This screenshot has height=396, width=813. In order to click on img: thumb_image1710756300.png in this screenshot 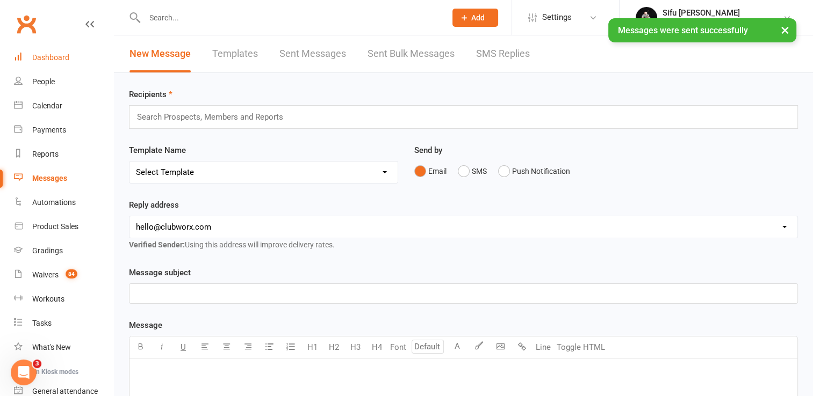, I will do `click(646, 18)`.